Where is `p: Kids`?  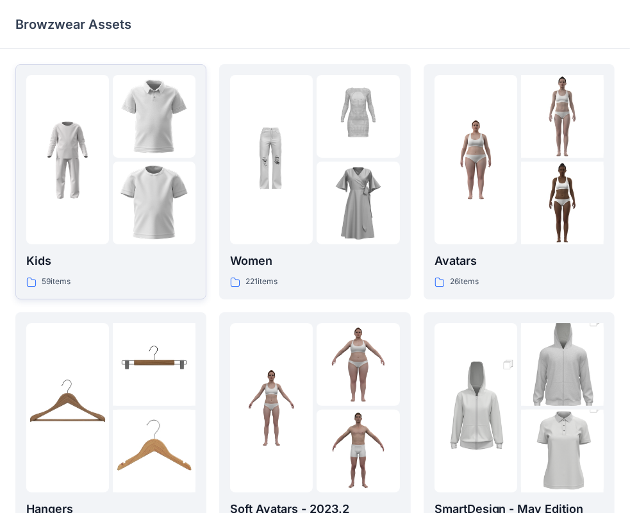 p: Kids is located at coordinates (111, 261).